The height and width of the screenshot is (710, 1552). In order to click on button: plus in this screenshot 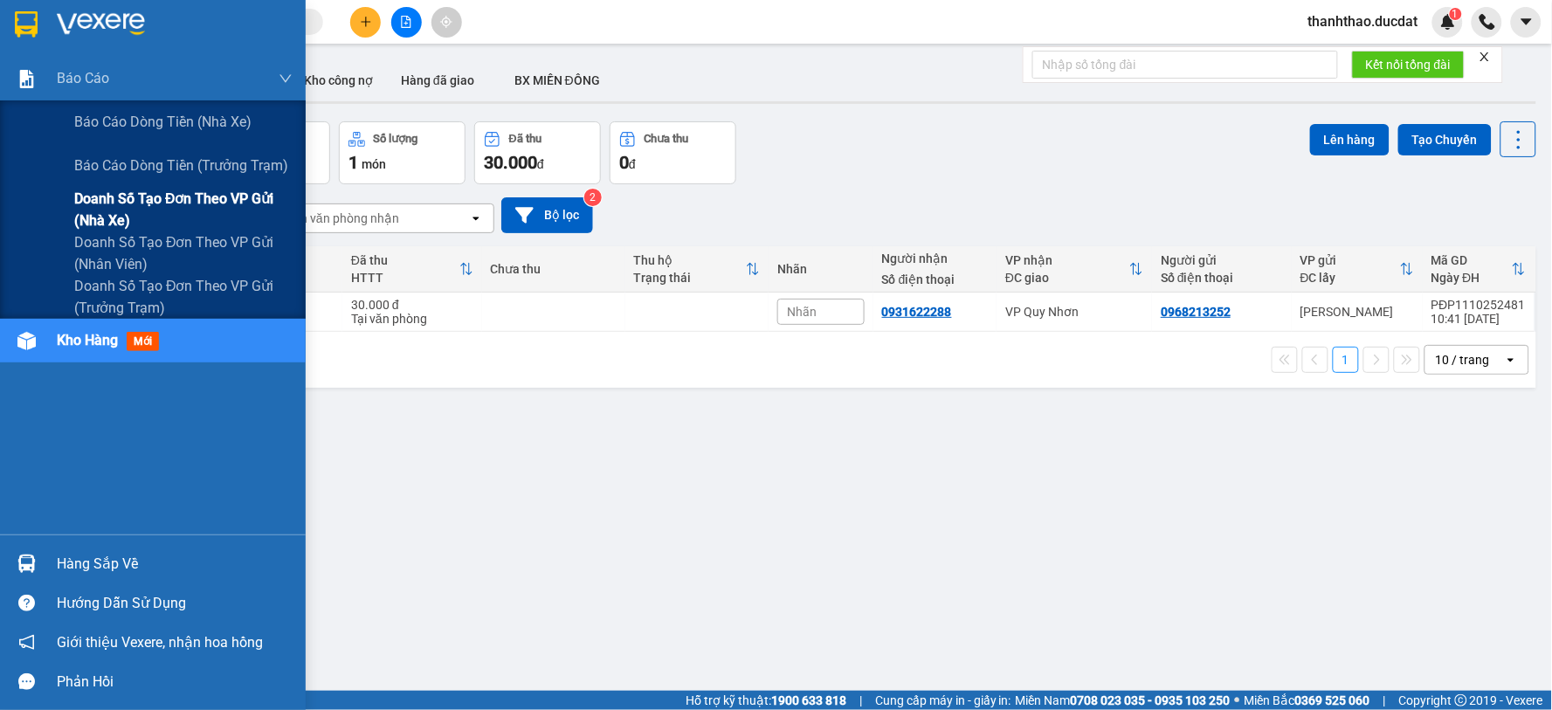, I will do `click(365, 22)`.